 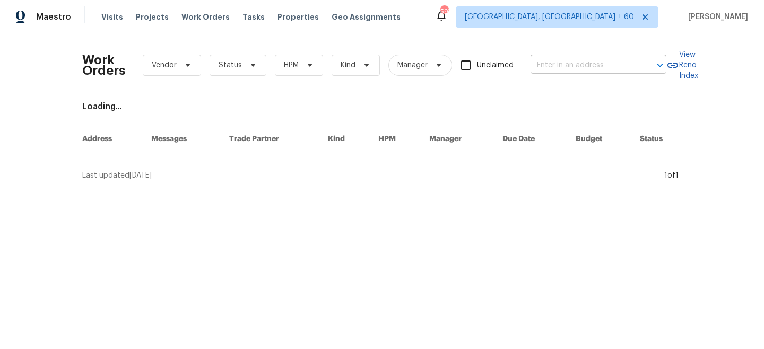 What do you see at coordinates (152, 17) in the screenshot?
I see `span: Projects` at bounding box center [152, 17].